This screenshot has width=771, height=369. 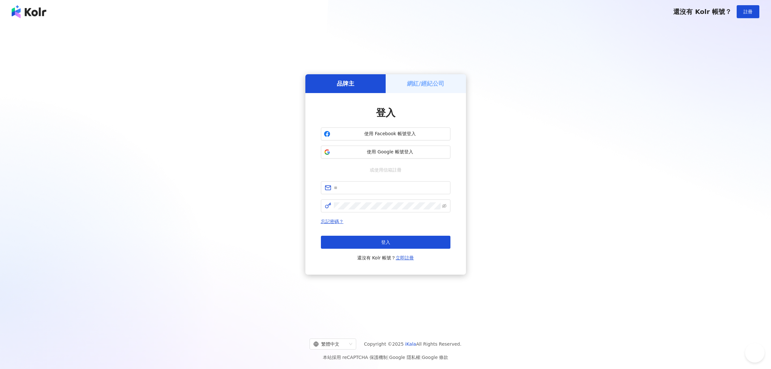 What do you see at coordinates (405, 257) in the screenshot?
I see `a: 立即註冊` at bounding box center [405, 257].